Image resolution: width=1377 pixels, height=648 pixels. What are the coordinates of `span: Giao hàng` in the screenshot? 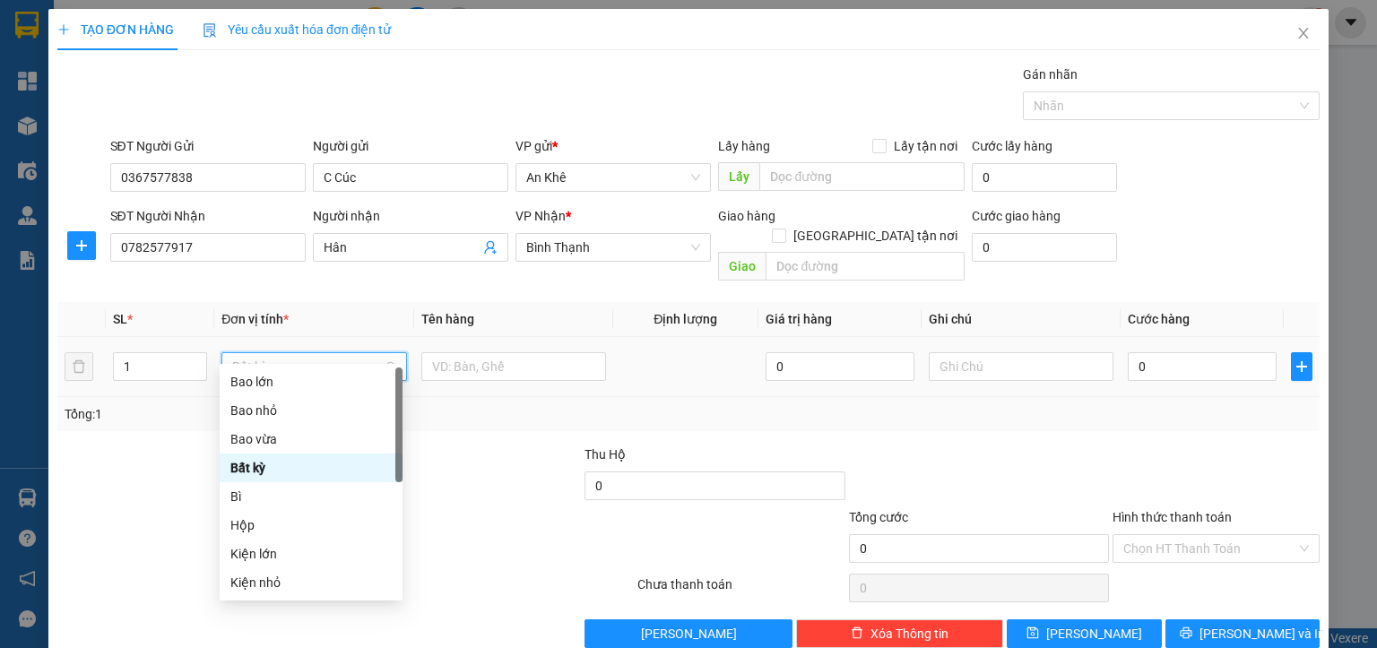 It's located at (747, 216).